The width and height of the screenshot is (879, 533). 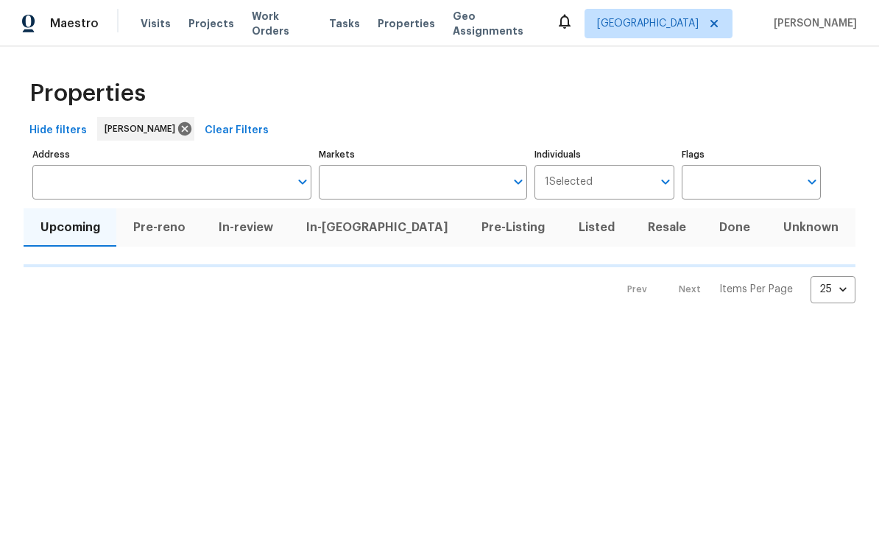 I want to click on span: Pre-reno, so click(x=159, y=227).